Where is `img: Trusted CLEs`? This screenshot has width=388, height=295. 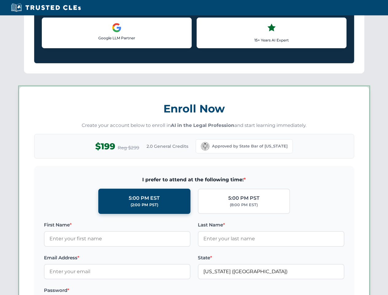
img: Trusted CLEs is located at coordinates (46, 8).